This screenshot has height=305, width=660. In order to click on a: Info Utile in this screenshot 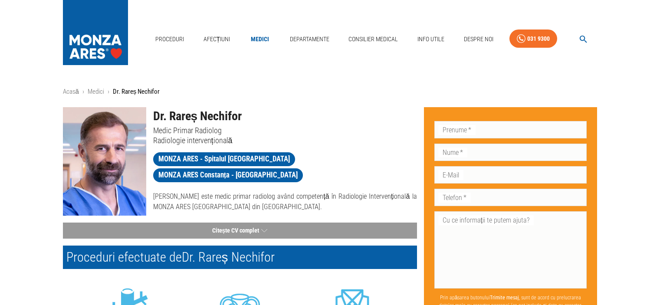, I will do `click(431, 39)`.